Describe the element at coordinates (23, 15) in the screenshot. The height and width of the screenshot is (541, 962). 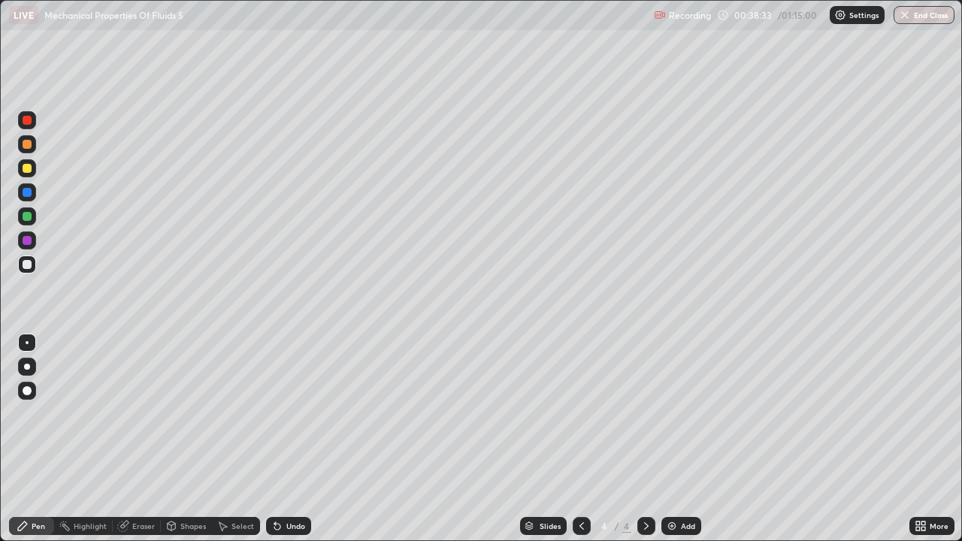
I see `p: LIVE` at that location.